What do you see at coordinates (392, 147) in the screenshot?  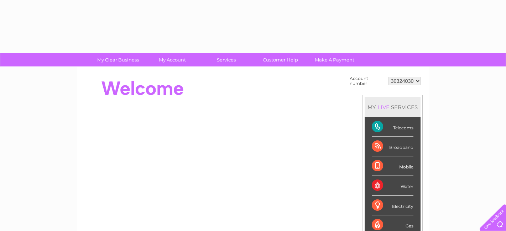 I see `div: Broadband` at bounding box center [392, 147].